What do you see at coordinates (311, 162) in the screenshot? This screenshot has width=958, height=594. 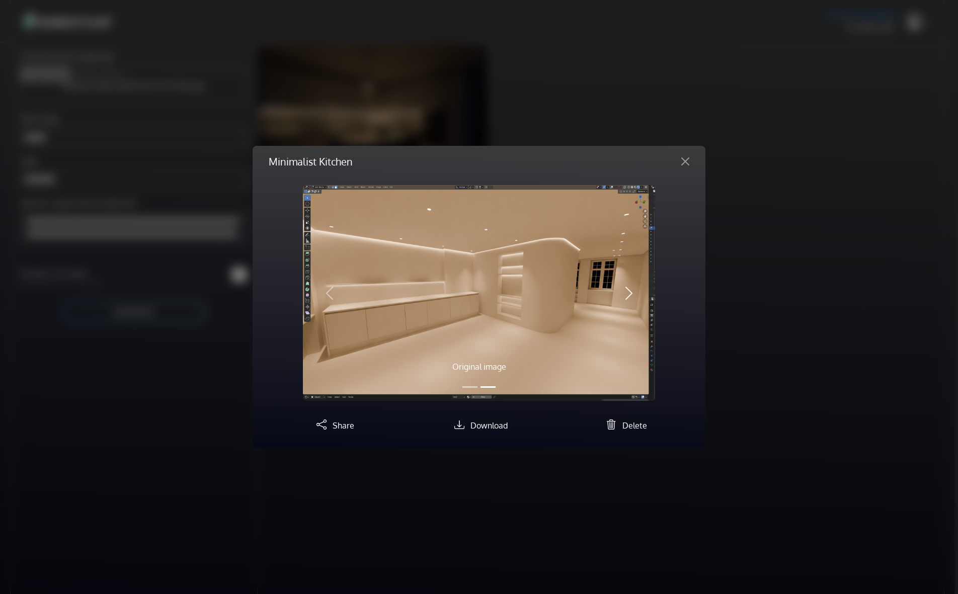 I see `h5: Minimalist Kitchen` at bounding box center [311, 162].